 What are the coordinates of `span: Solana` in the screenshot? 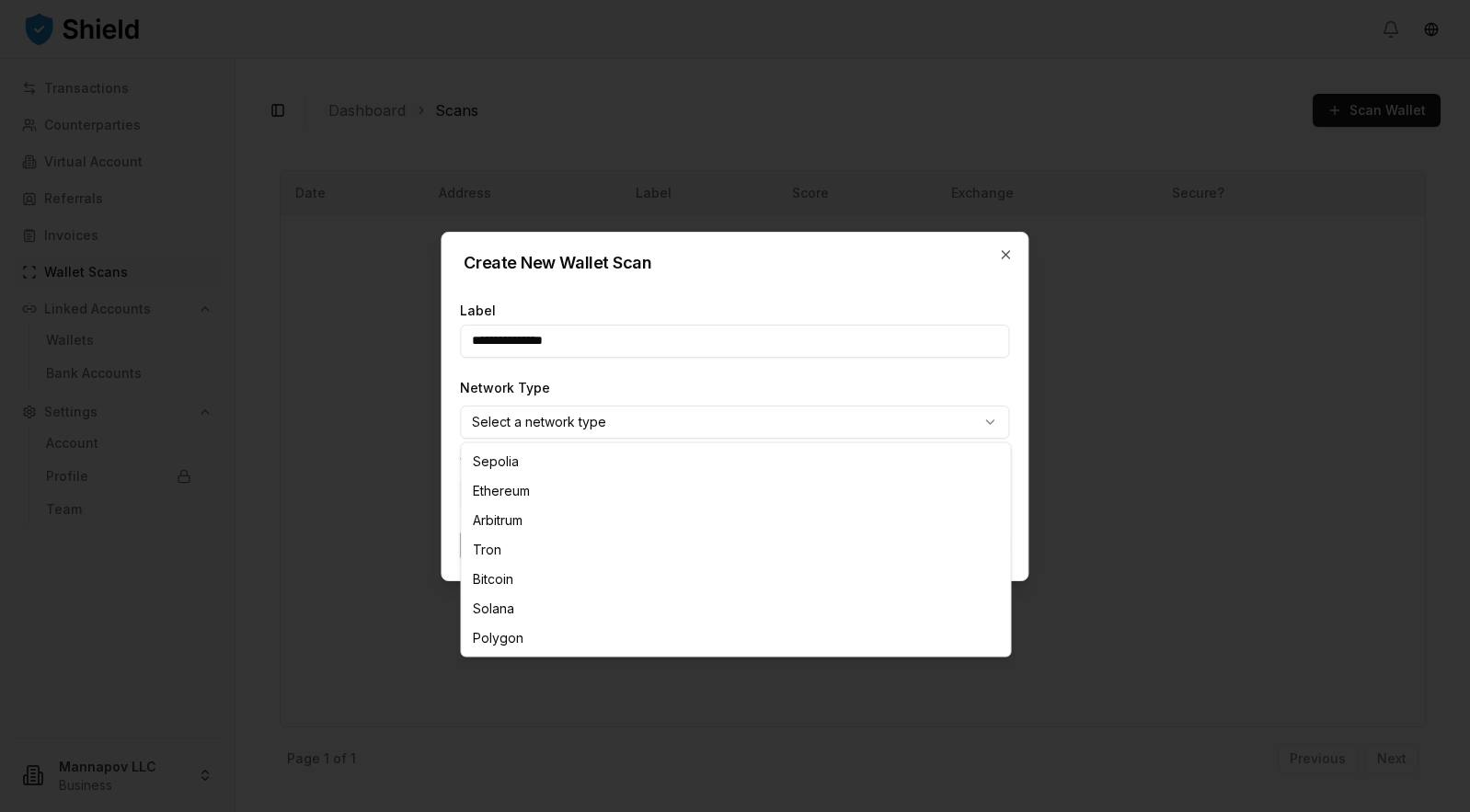 It's located at (493, 609).